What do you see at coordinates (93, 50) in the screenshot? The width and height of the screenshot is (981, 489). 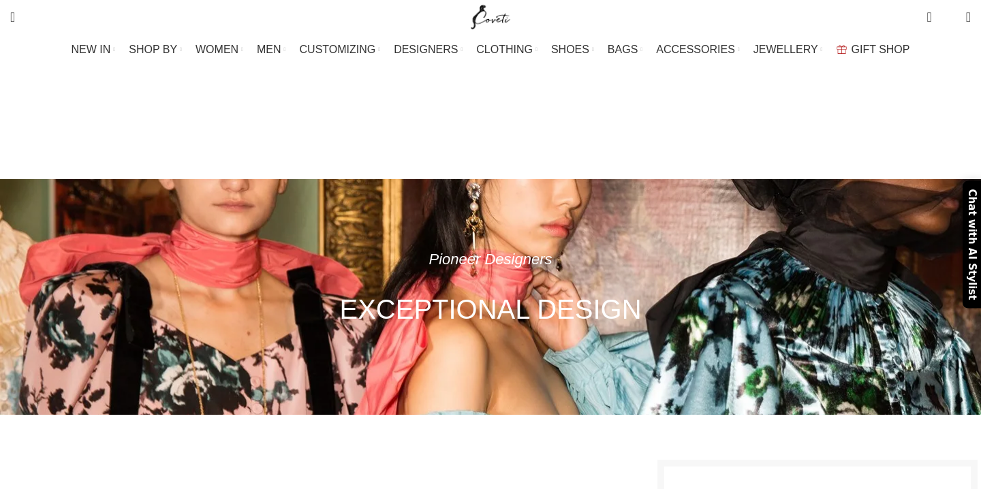 I see `a: NEW IN` at bounding box center [93, 50].